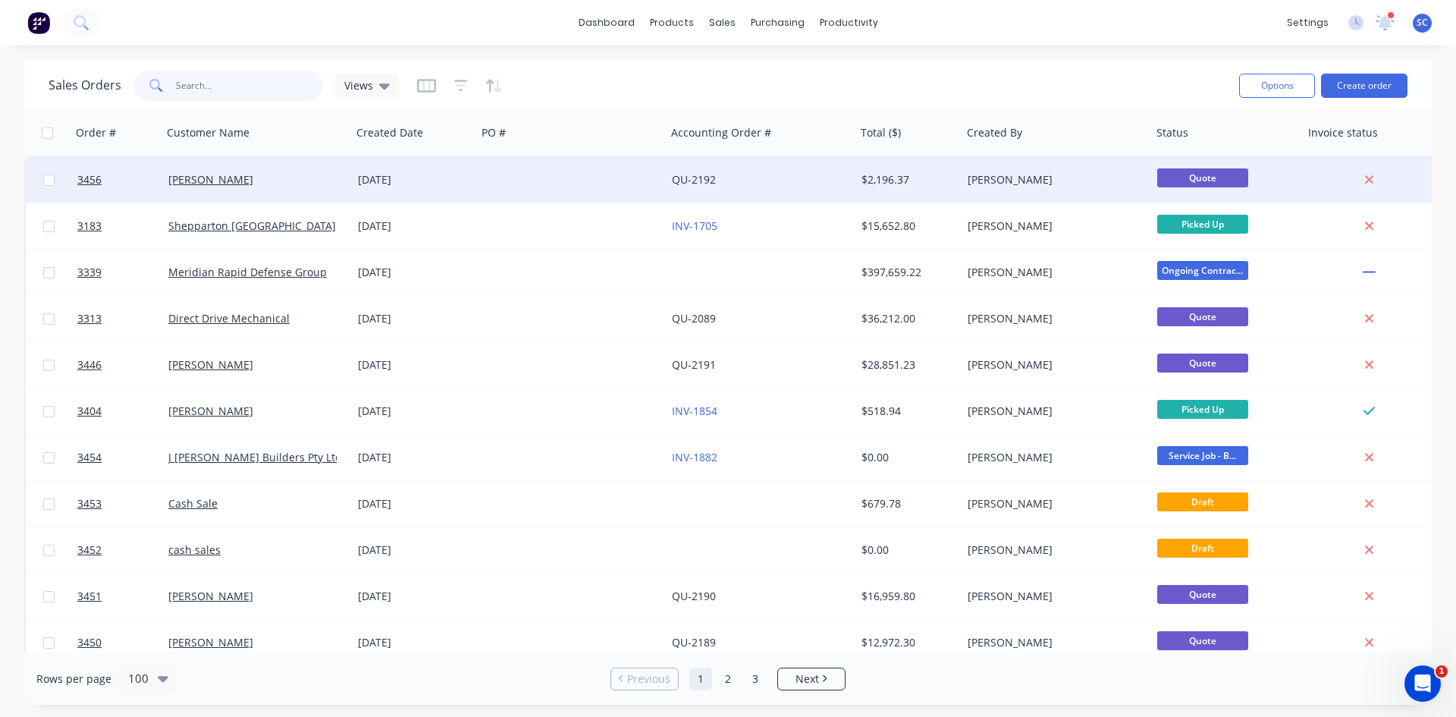 Image resolution: width=1456 pixels, height=717 pixels. I want to click on ul: Pagination, so click(728, 679).